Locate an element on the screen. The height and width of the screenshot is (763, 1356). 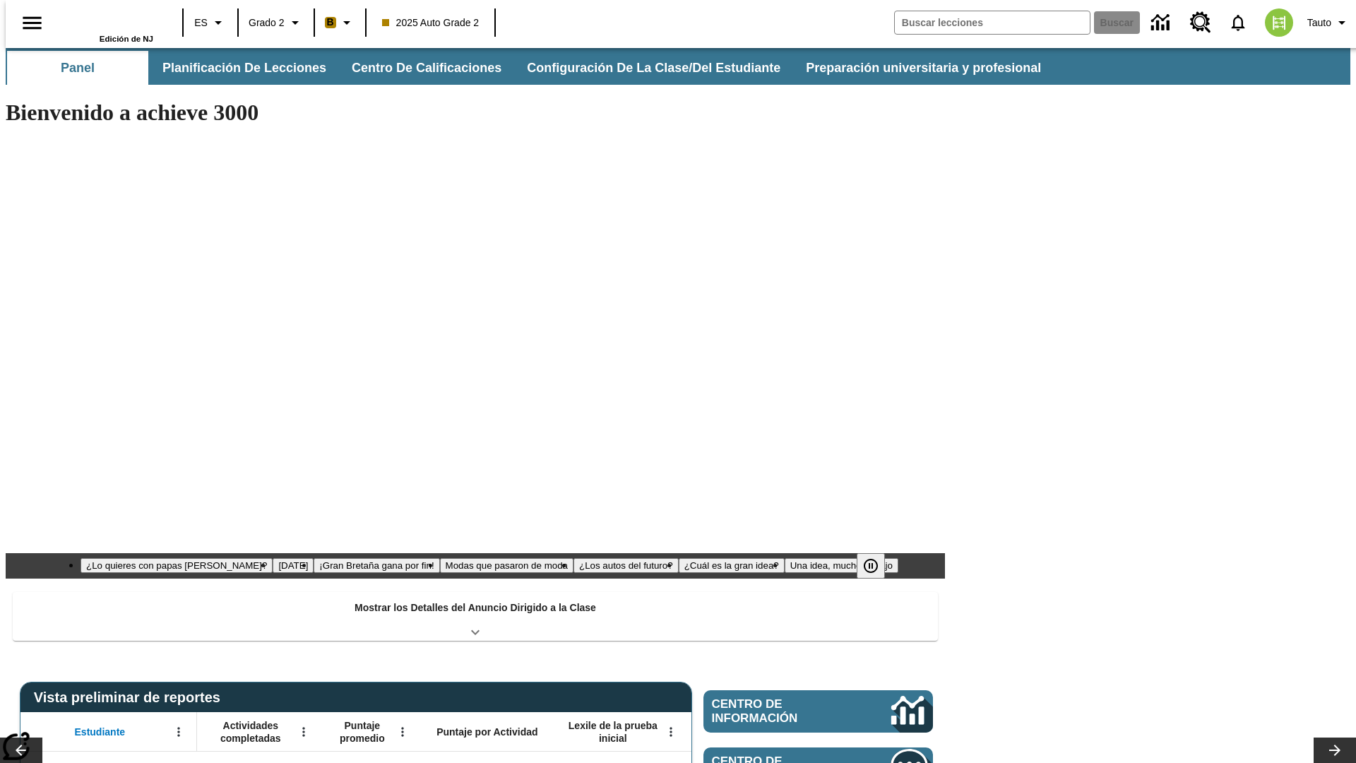
span: Grado 2 is located at coordinates (266, 23).